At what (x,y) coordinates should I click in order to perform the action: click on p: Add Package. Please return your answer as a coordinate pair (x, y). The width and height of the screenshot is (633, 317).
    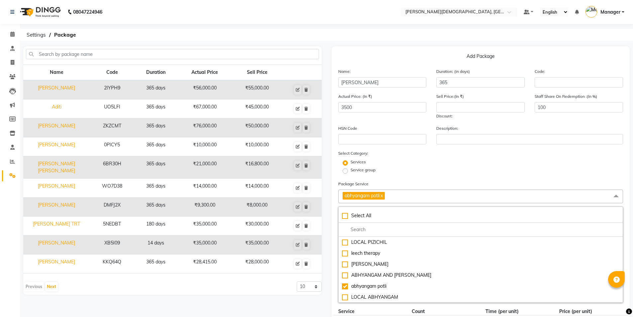
    Looking at the image, I should click on (481, 57).